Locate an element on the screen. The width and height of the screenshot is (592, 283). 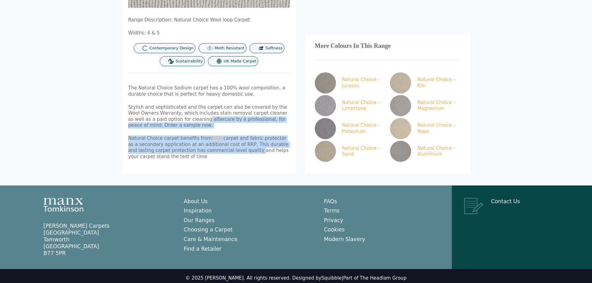
a: Care & Maintenance is located at coordinates (210, 239).